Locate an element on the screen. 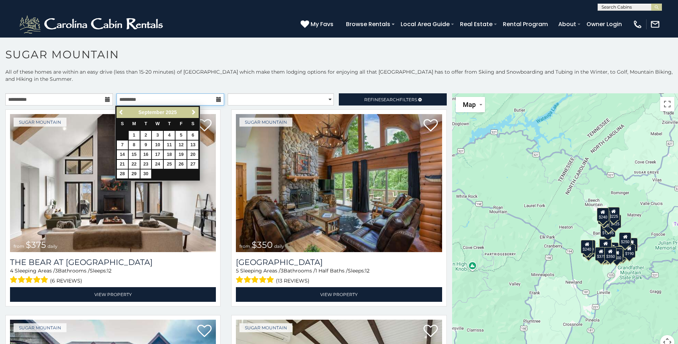 The height and width of the screenshot is (344, 678). a: 25 is located at coordinates (169, 164).